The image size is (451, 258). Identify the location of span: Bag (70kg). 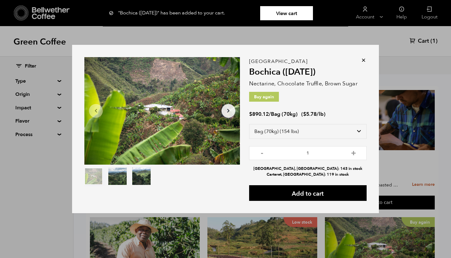
(284, 114).